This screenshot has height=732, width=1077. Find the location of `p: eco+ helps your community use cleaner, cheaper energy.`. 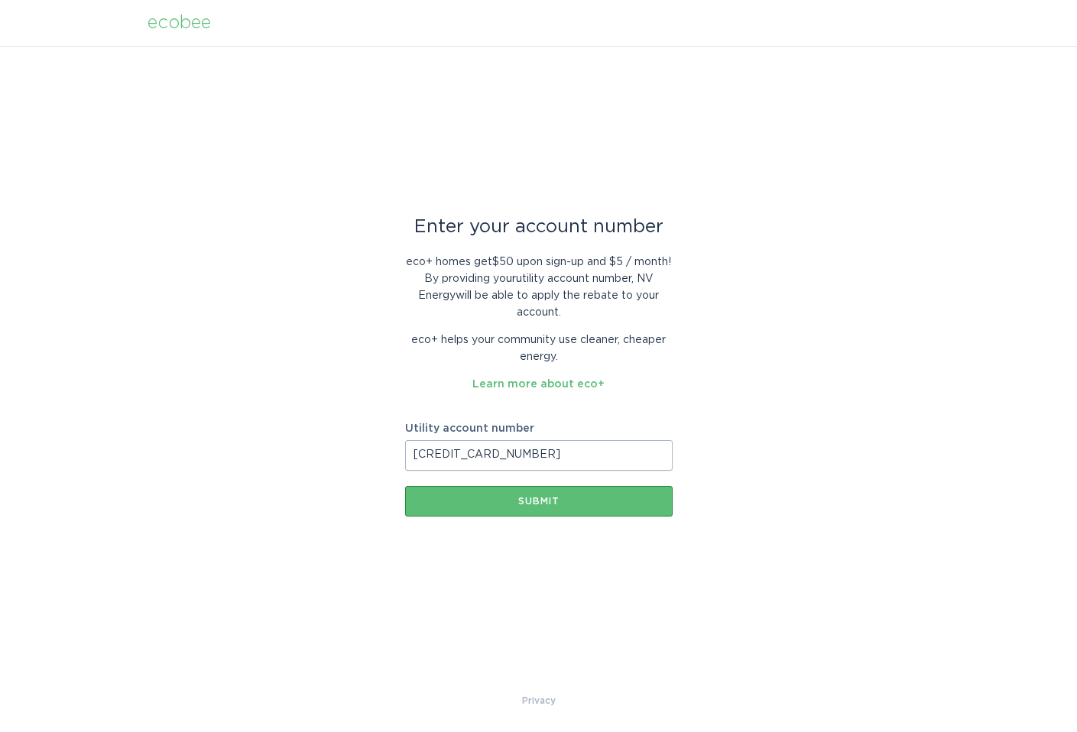

p: eco+ helps your community use cleaner, cheaper energy. is located at coordinates (539, 349).